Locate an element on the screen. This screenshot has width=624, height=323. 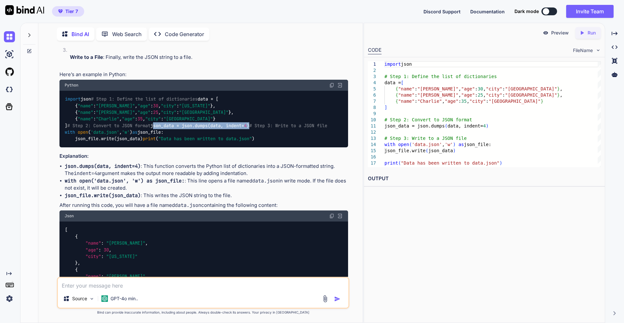
p: Bind can provide inaccurate information, including about people. Always double-check its answers.... is located at coordinates (203, 312).